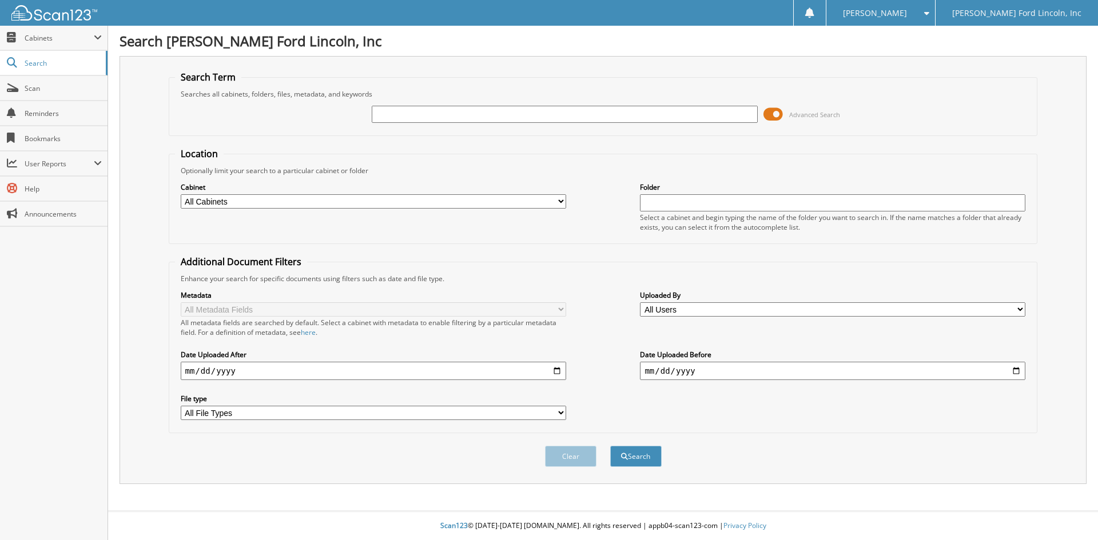  Describe the element at coordinates (59, 163) in the screenshot. I see `span: User Reports` at that location.